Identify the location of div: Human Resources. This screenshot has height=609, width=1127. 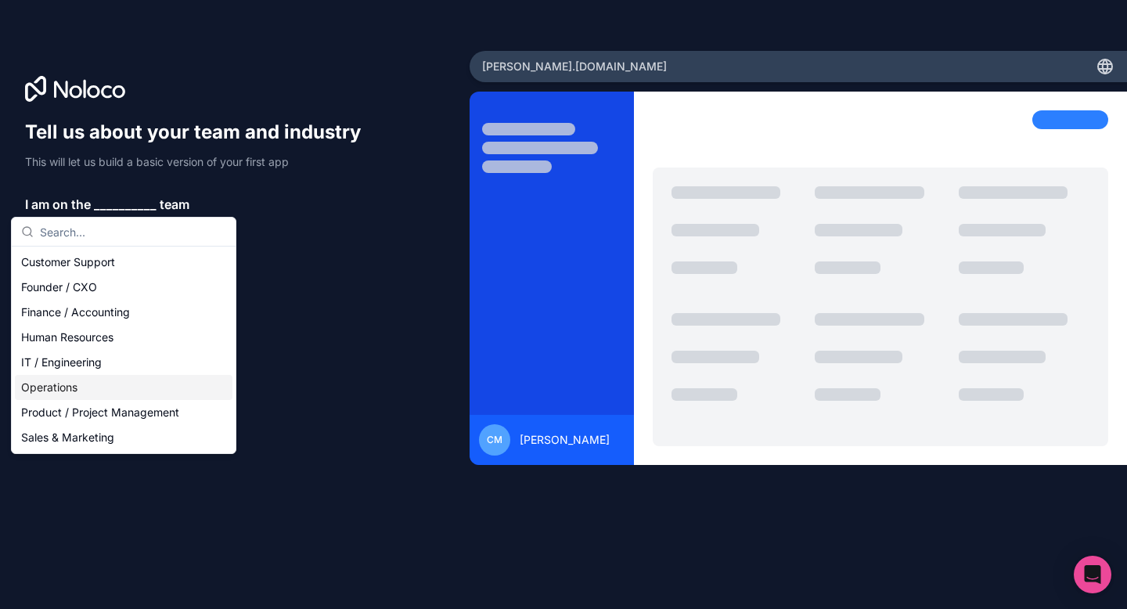
(124, 337).